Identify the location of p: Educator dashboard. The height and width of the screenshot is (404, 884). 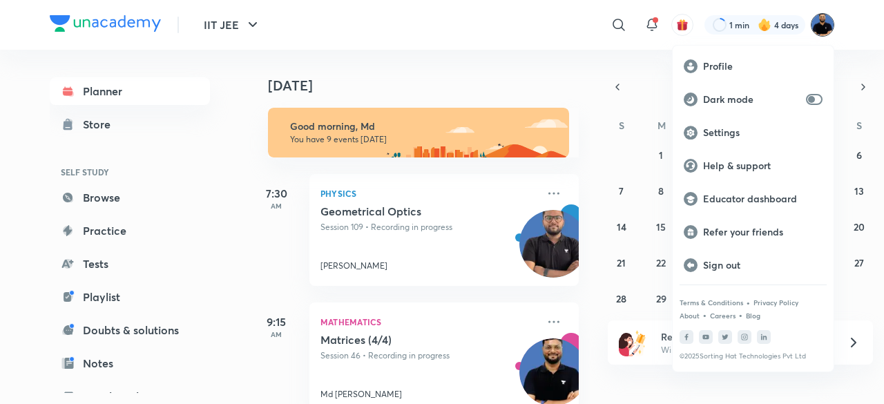
(763, 199).